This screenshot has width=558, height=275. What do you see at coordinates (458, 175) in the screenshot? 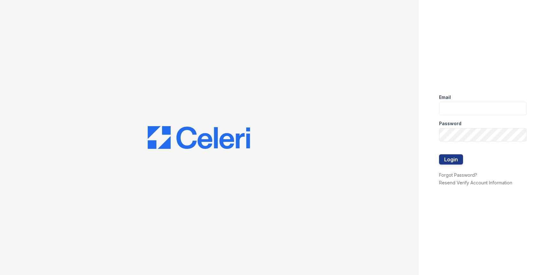
I see `a: Forgot Password?` at bounding box center [458, 175].